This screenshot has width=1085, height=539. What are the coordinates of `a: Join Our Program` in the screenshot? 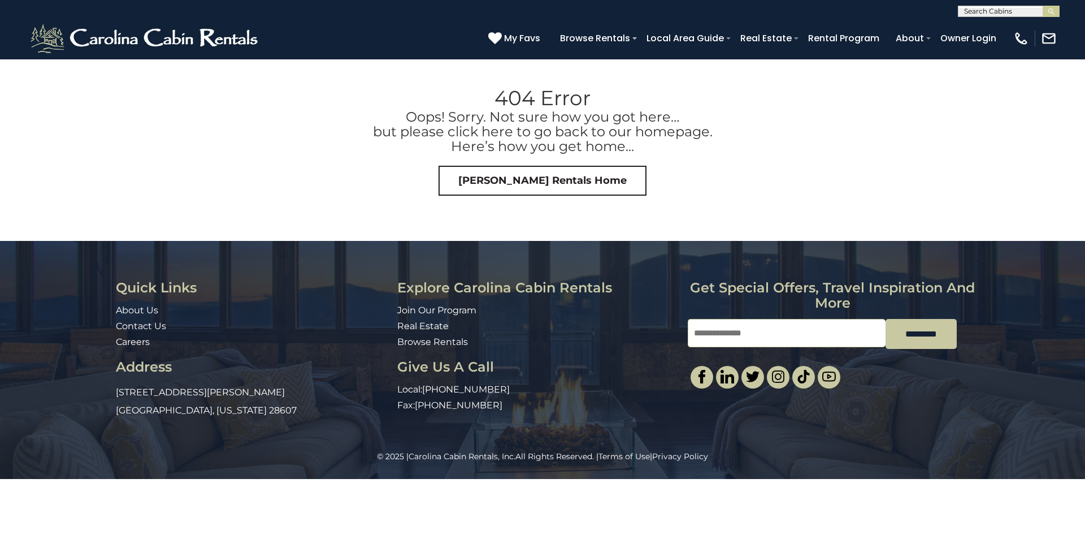 It's located at (437, 310).